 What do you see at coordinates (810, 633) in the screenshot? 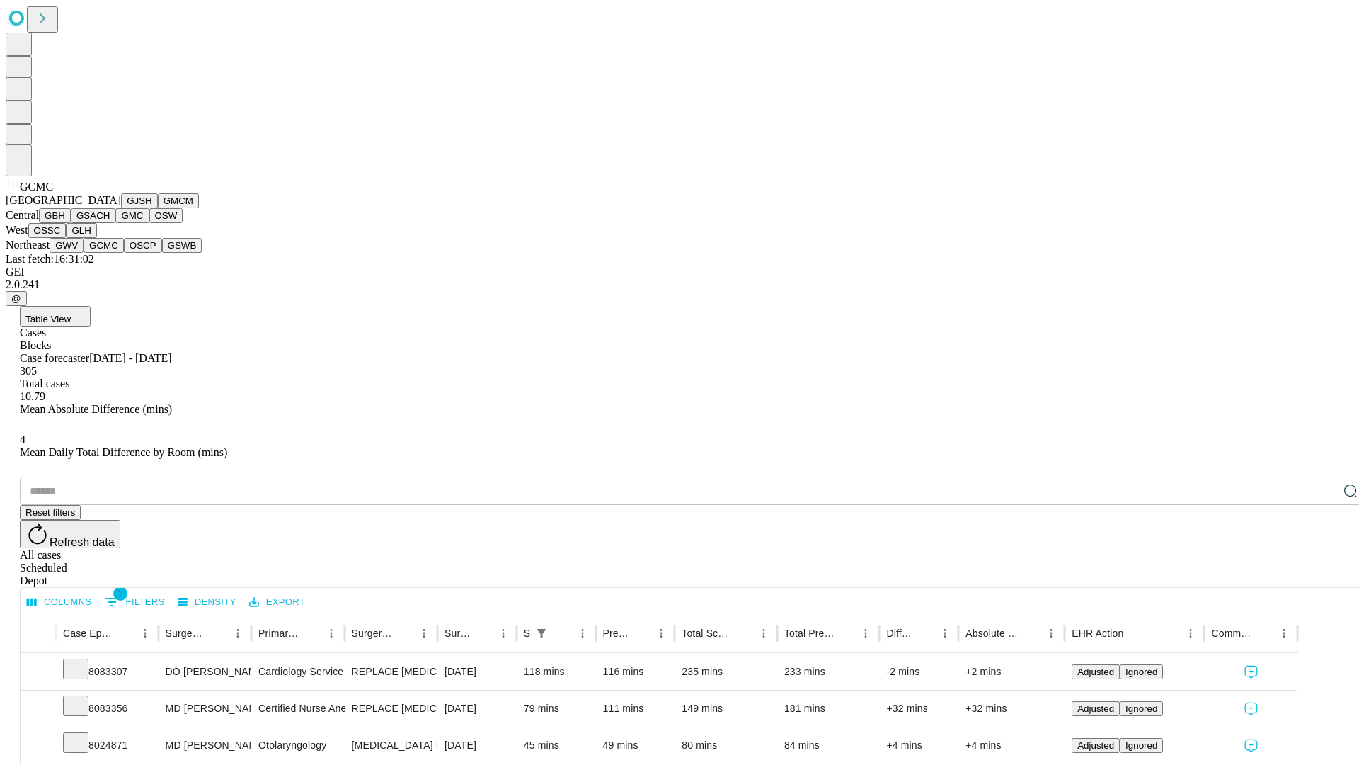
I see `div: Total Predicted Duration` at bounding box center [810, 633].